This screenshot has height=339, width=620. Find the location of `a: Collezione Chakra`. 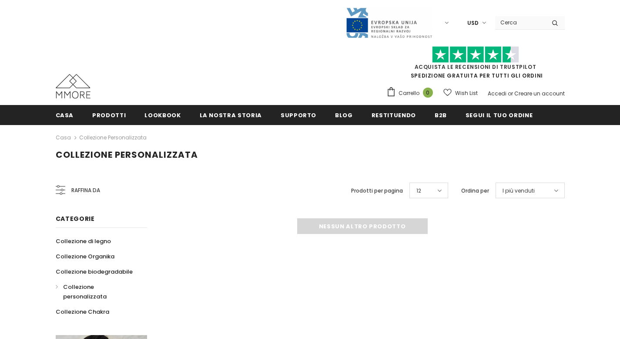

a: Collezione Chakra is located at coordinates (82, 311).